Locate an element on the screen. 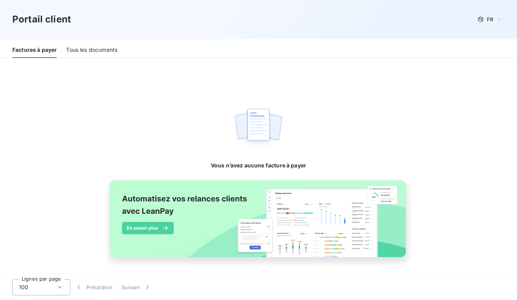 The height and width of the screenshot is (300, 517). button: Suivant is located at coordinates (136, 287).